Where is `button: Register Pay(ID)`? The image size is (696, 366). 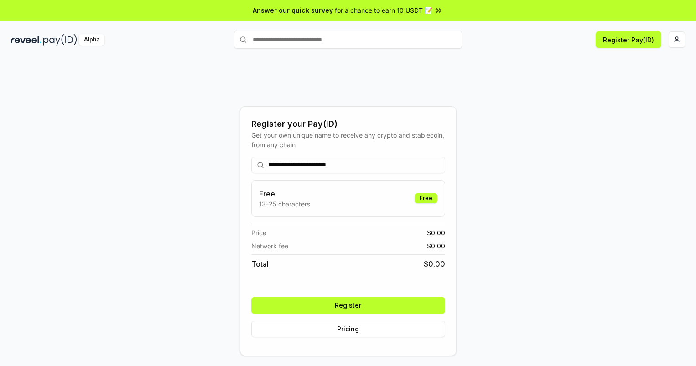 button: Register Pay(ID) is located at coordinates (629, 40).